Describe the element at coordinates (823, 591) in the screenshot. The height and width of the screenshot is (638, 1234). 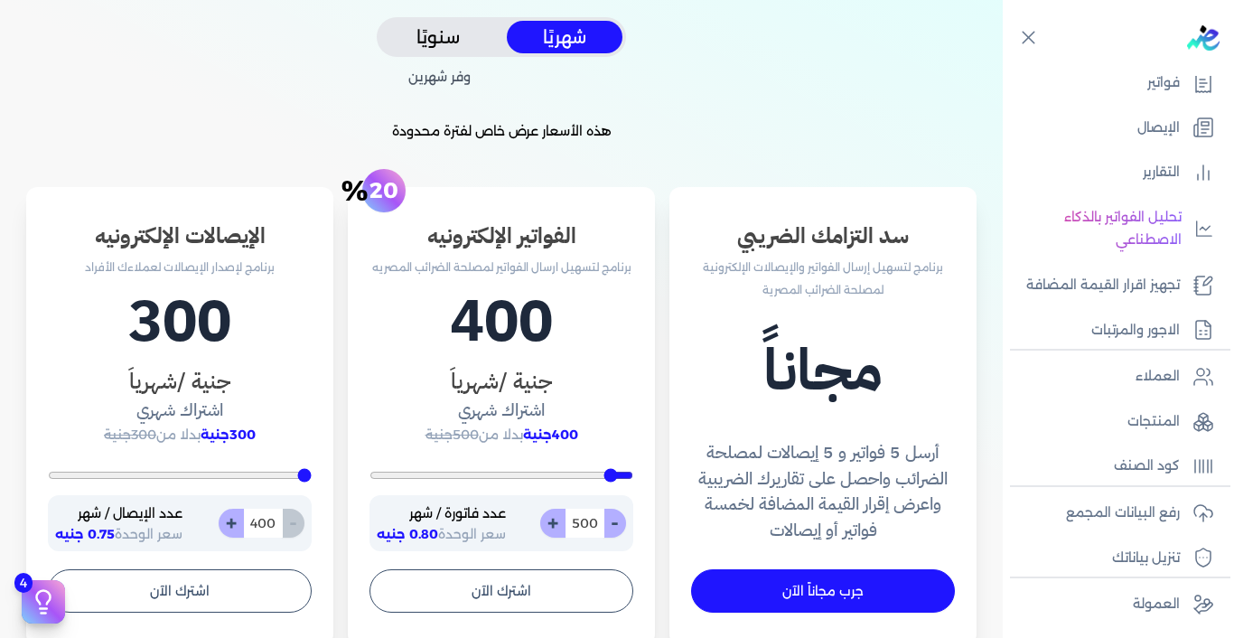
I see `a: جرب مجاناً الآن` at that location.